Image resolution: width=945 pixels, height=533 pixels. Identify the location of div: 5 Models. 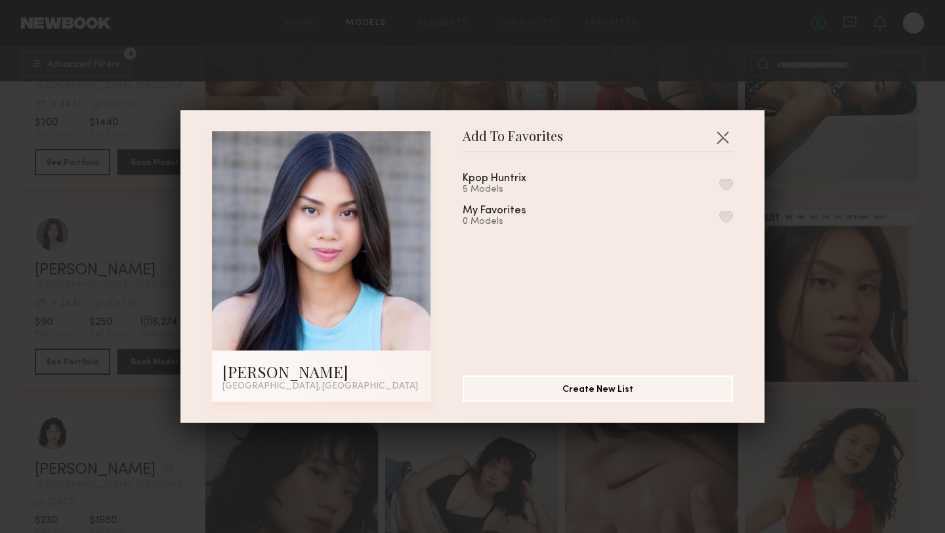
(510, 190).